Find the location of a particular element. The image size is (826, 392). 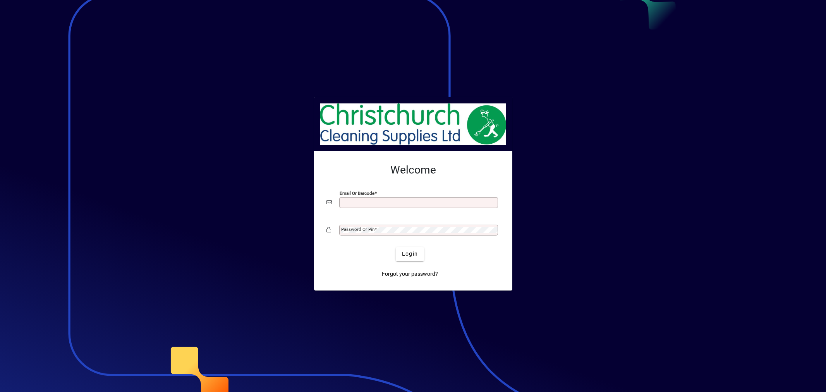

span: Login is located at coordinates (410, 254).